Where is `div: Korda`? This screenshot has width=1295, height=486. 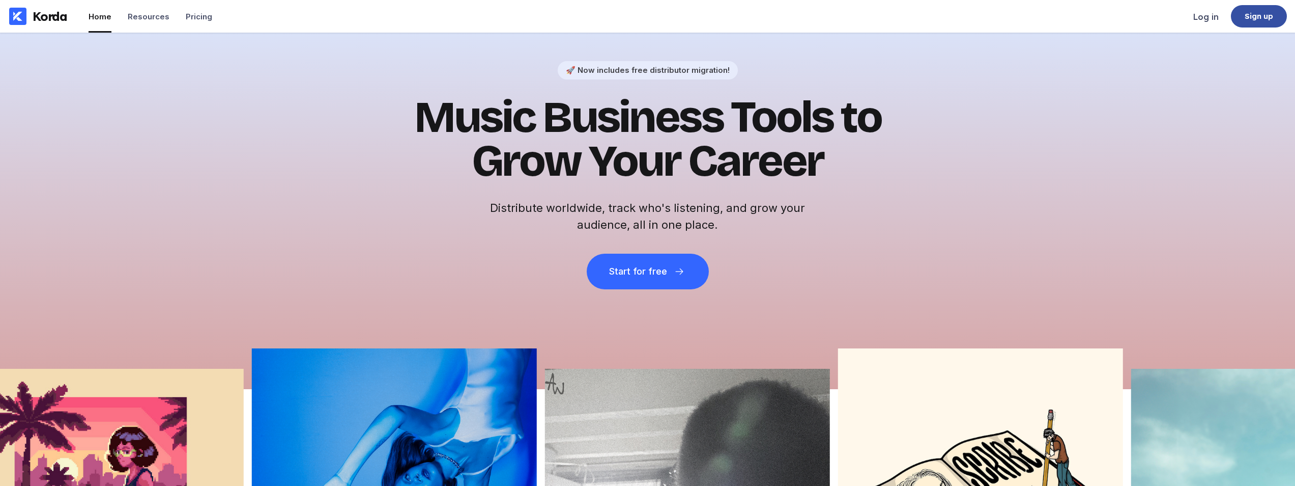
div: Korda is located at coordinates (50, 16).